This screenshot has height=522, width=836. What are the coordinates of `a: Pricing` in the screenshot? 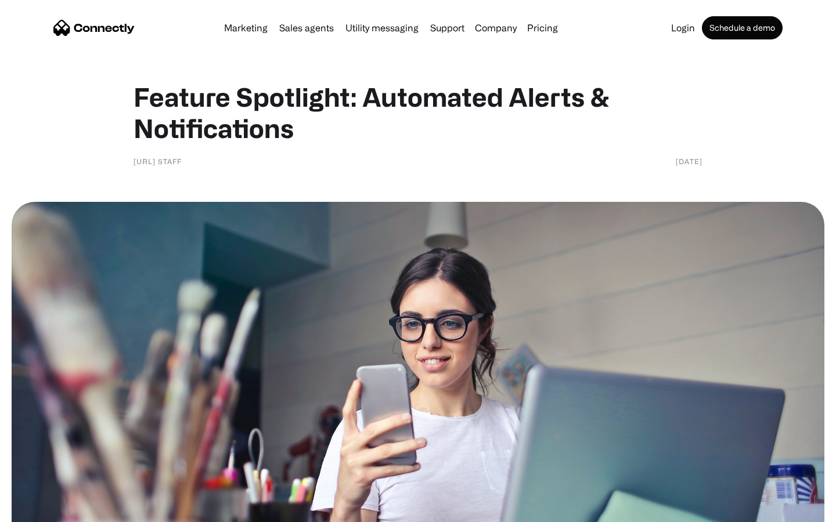 It's located at (542, 28).